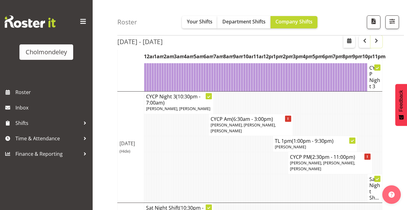 The image size is (407, 210). Describe the element at coordinates (244, 22) in the screenshot. I see `span: Department Shifts` at that location.